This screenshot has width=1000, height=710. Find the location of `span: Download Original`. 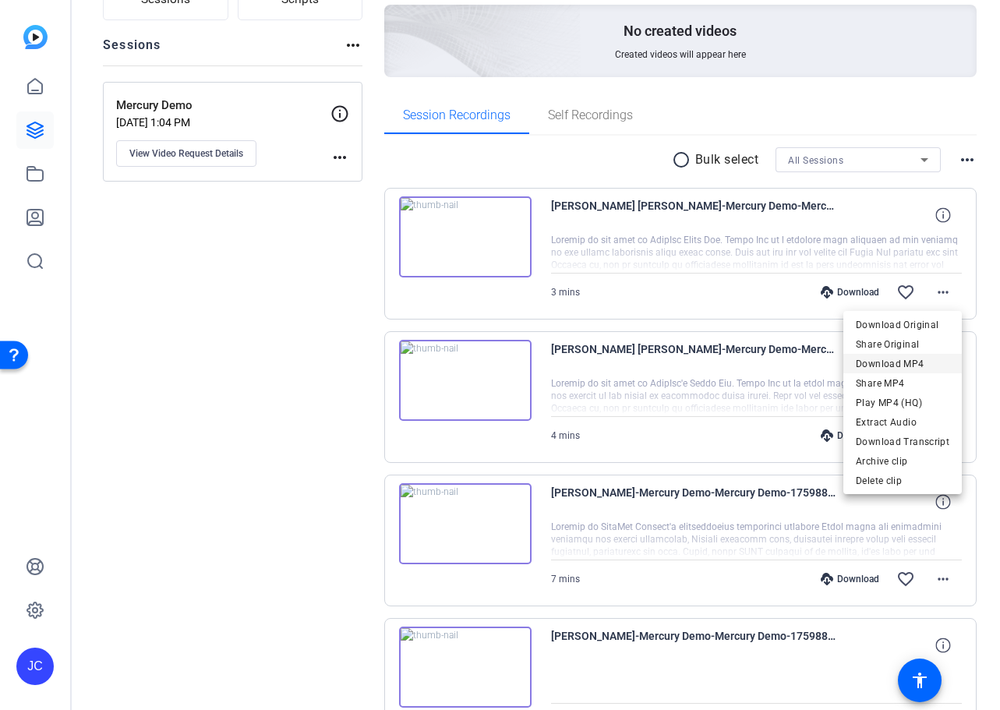

span: Download Original is located at coordinates (903, 325).